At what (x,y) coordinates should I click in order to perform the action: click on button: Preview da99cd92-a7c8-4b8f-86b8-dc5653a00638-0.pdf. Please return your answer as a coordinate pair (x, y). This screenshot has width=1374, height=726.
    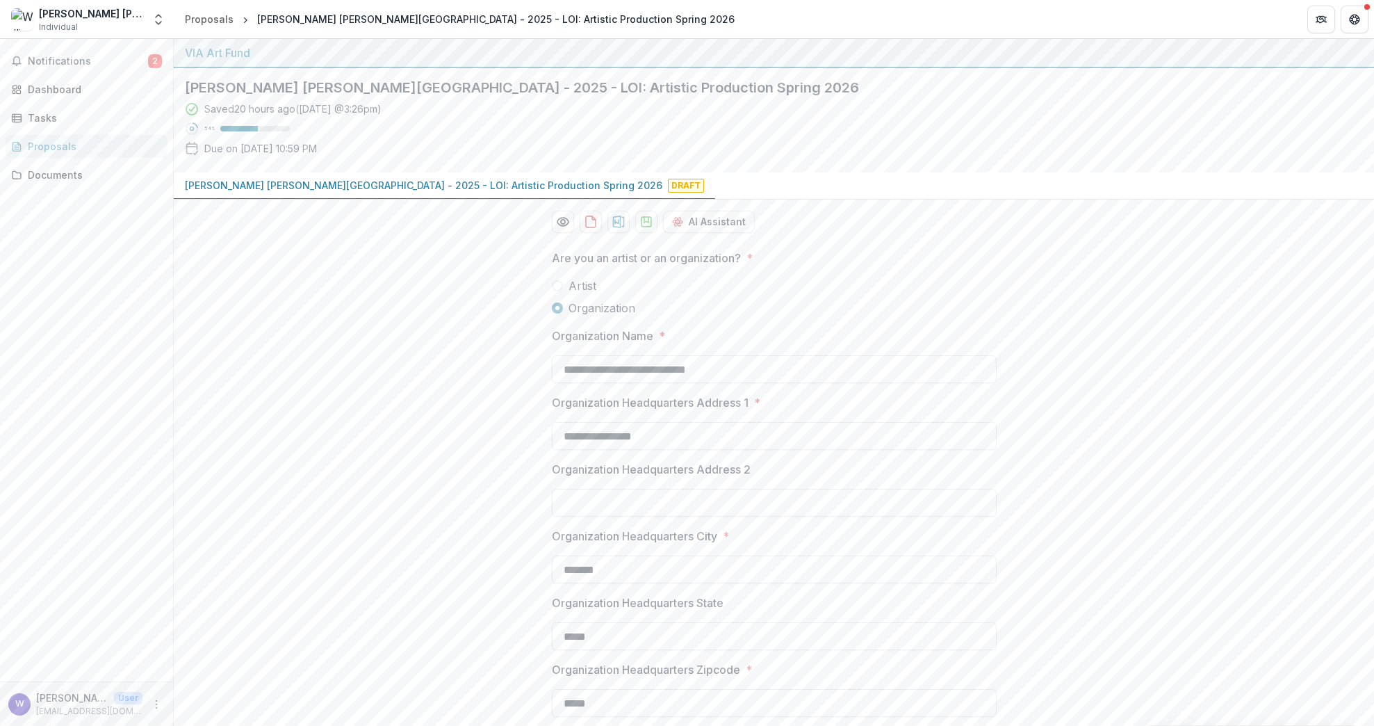
    Looking at the image, I should click on (563, 222).